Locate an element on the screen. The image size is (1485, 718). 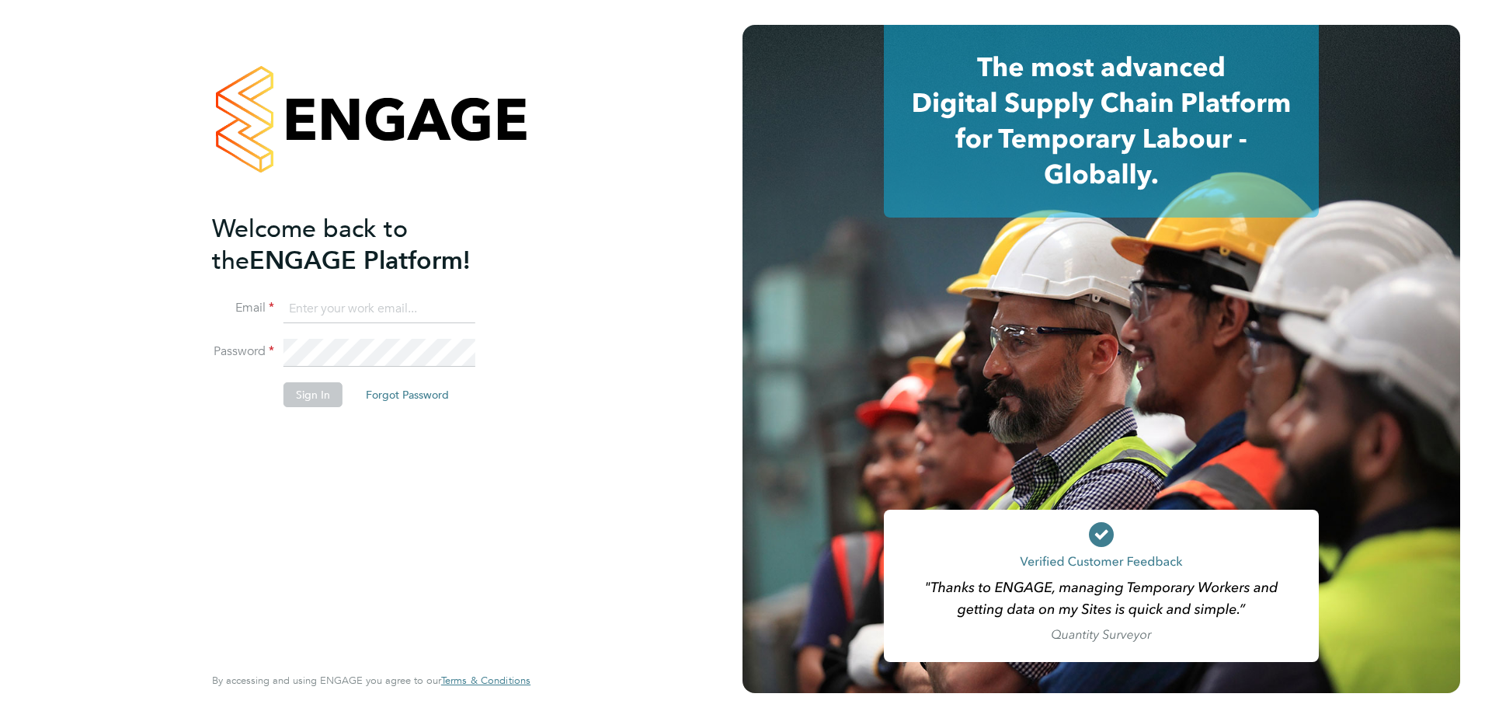
a: Terms & Conditions is located at coordinates (485, 680).